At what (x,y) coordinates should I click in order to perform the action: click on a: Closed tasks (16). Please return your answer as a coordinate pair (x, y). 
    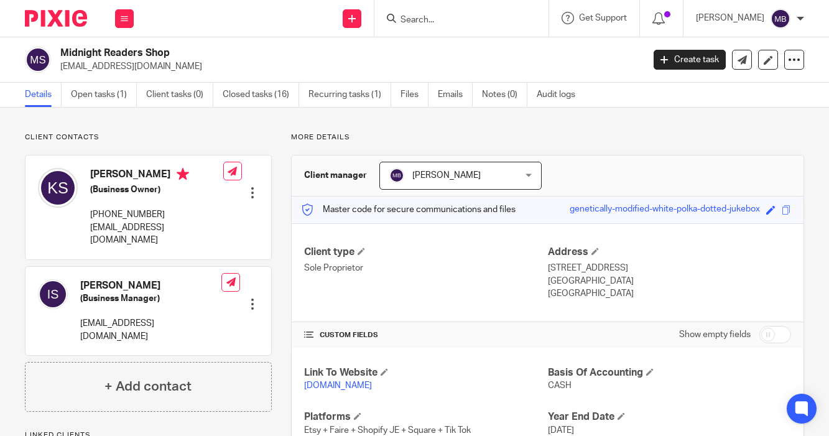
    Looking at the image, I should click on (261, 95).